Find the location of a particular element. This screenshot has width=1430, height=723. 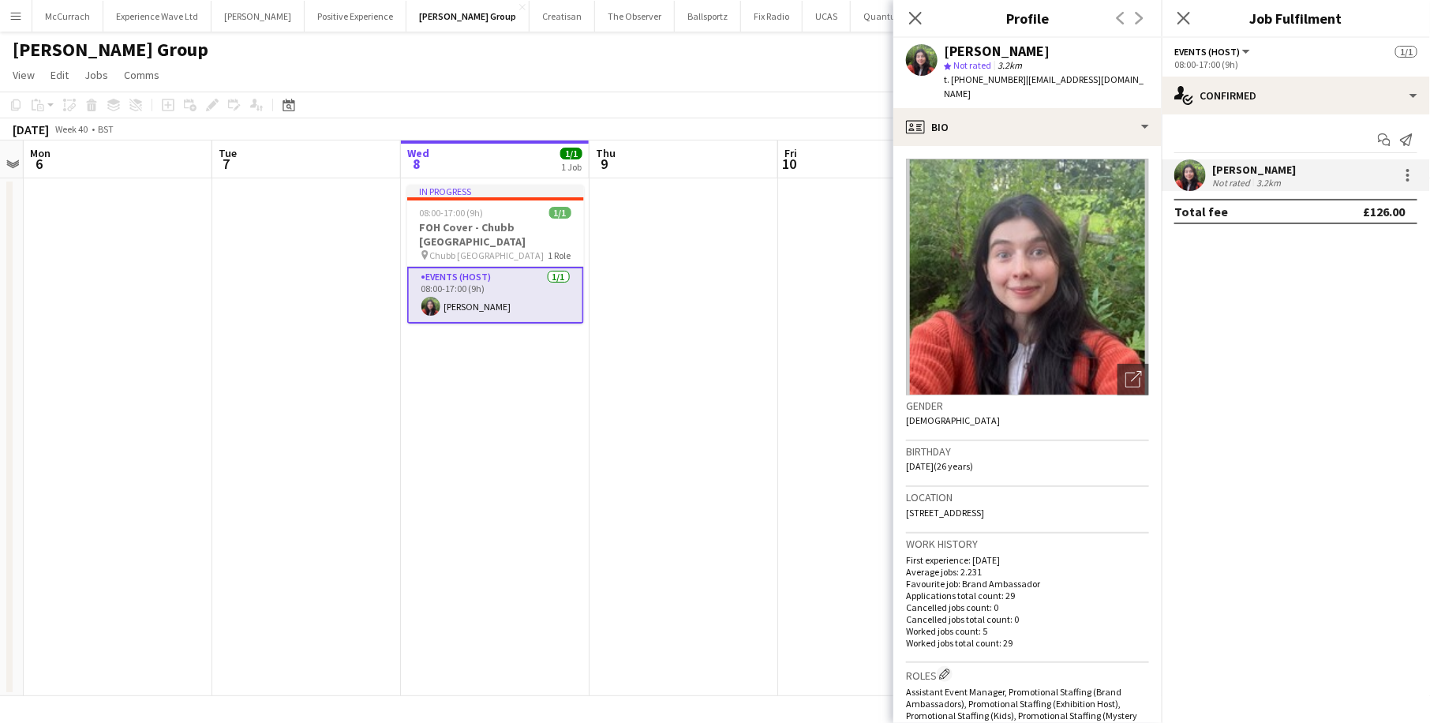

span: Wed is located at coordinates (418, 153).